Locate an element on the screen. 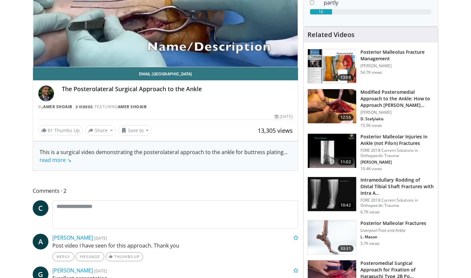  button: Share is located at coordinates (100, 130).